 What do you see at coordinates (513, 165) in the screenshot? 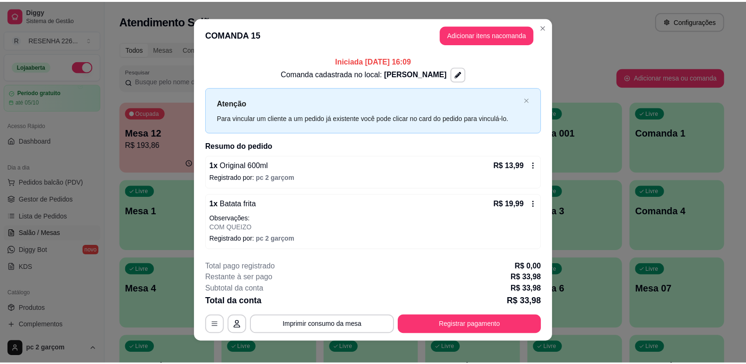
I see `p: R$ 13,99` at bounding box center [513, 165].